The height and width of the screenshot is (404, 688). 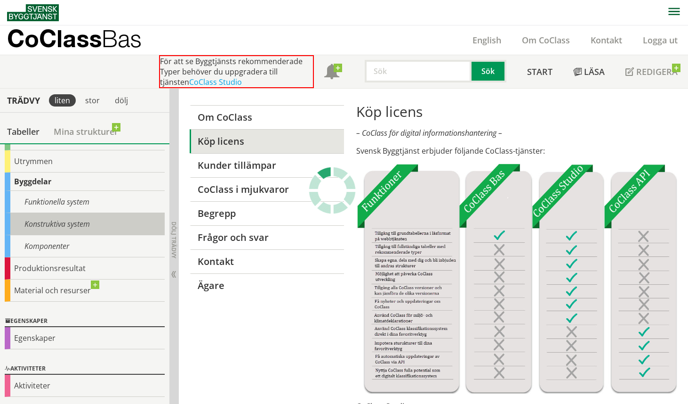 I want to click on a: English, so click(x=487, y=40).